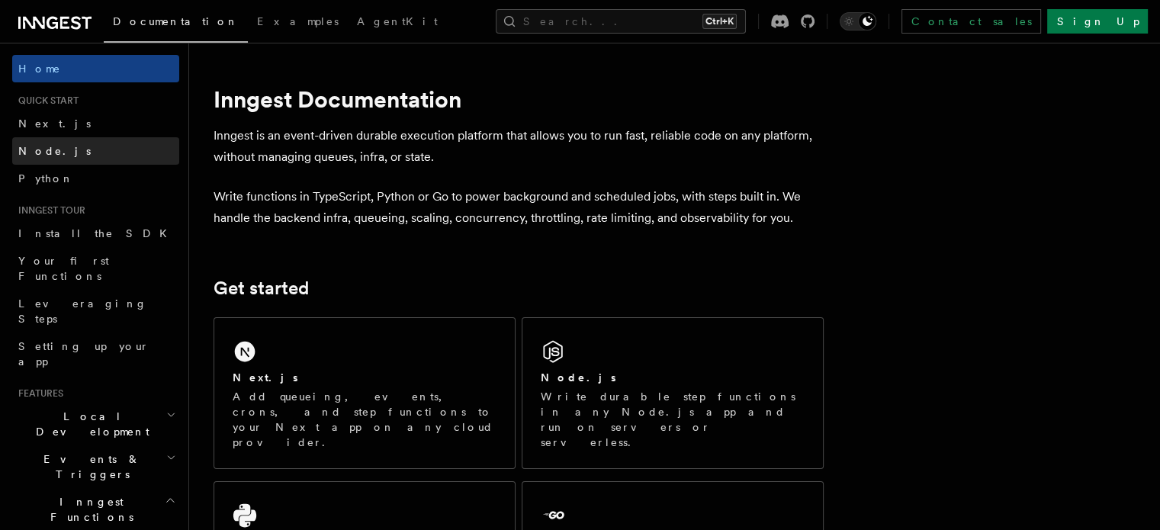 This screenshot has width=1160, height=530. I want to click on span: Install the SDK, so click(97, 233).